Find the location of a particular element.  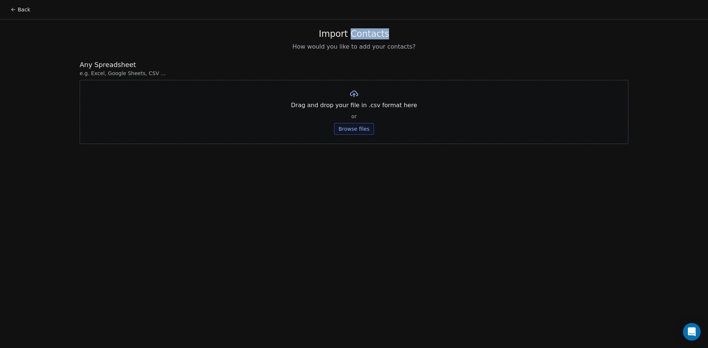

span: or is located at coordinates (354, 116).